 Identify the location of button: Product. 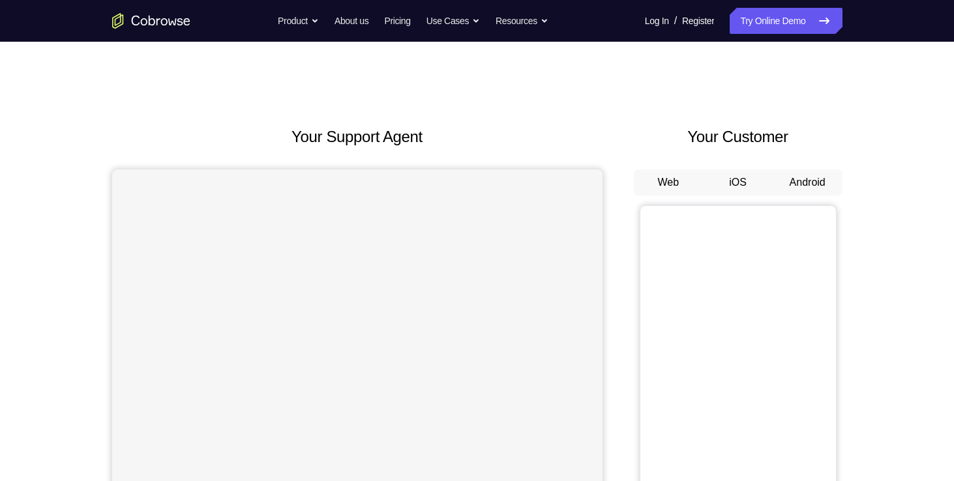
(298, 21).